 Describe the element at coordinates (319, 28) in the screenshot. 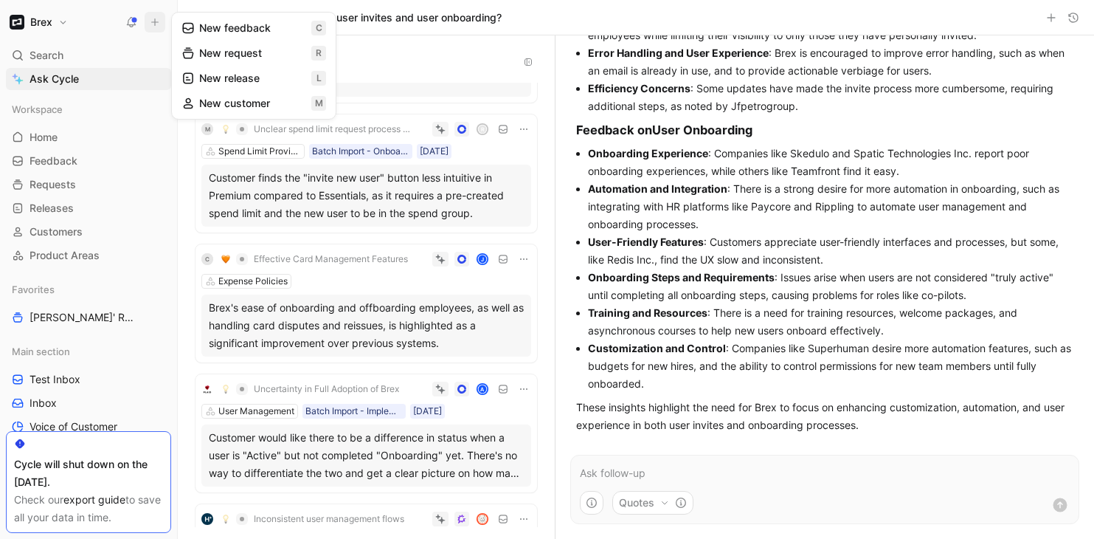

I see `span: c` at that location.